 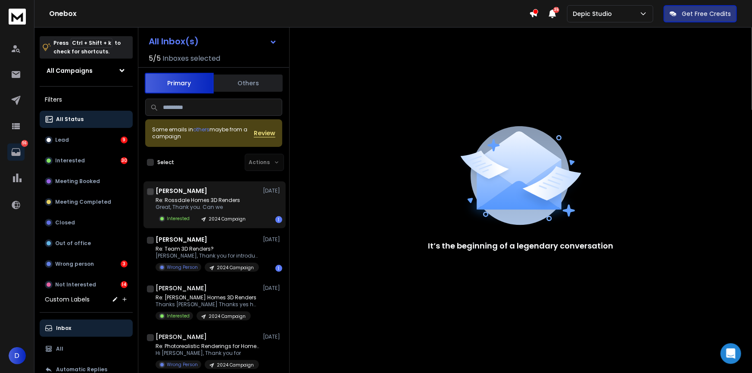 I want to click on p: Re: Team 3D Renders?, so click(x=207, y=249).